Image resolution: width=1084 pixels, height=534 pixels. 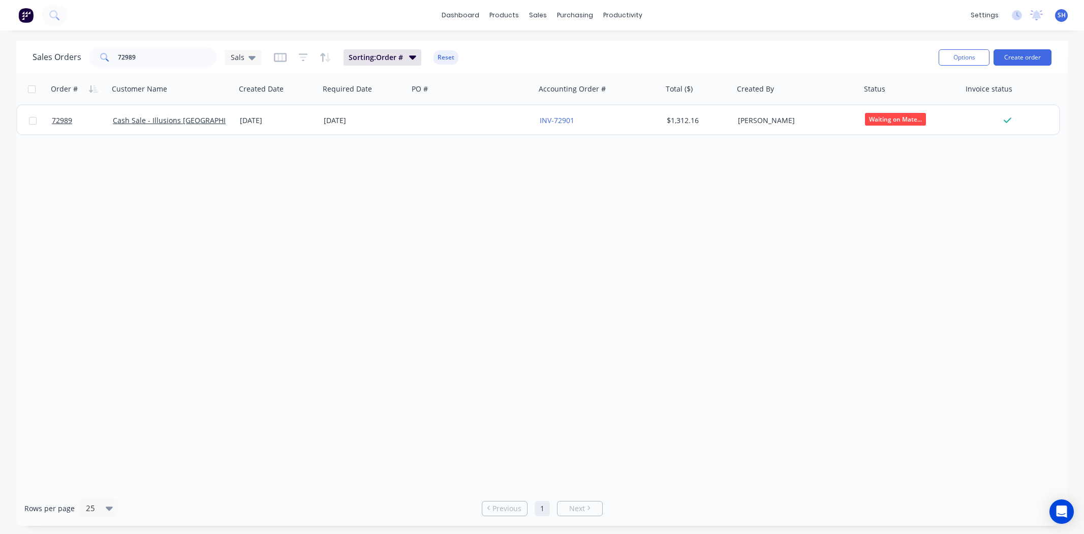 What do you see at coordinates (1023, 57) in the screenshot?
I see `button: Create order` at bounding box center [1023, 57].